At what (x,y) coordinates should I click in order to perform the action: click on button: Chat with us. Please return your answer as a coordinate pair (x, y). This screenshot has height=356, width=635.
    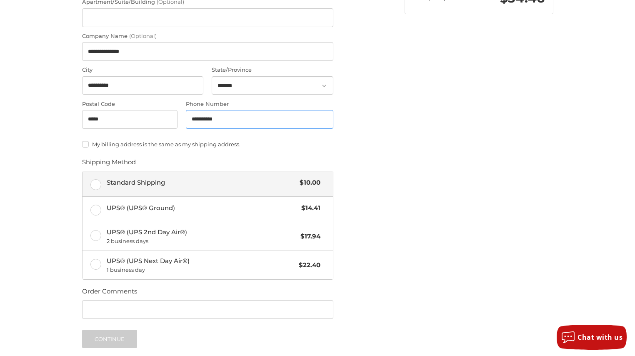
    Looking at the image, I should click on (591, 337).